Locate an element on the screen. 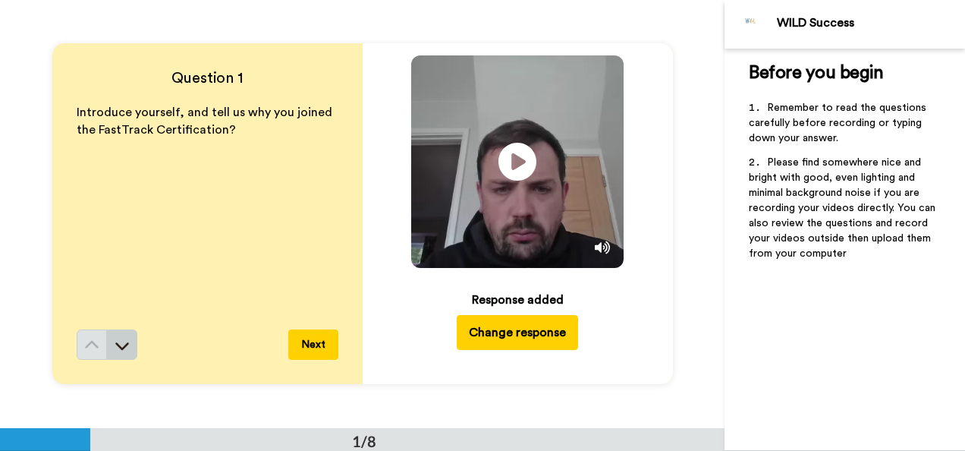  span: Before you begin is located at coordinates (816, 73).